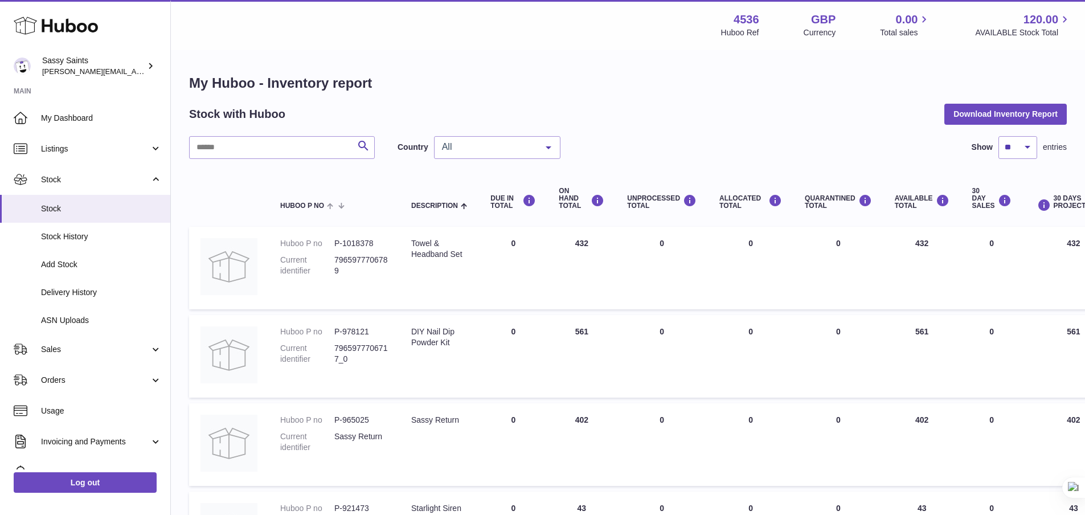 The height and width of the screenshot is (515, 1085). I want to click on dd: P-965025, so click(361, 420).